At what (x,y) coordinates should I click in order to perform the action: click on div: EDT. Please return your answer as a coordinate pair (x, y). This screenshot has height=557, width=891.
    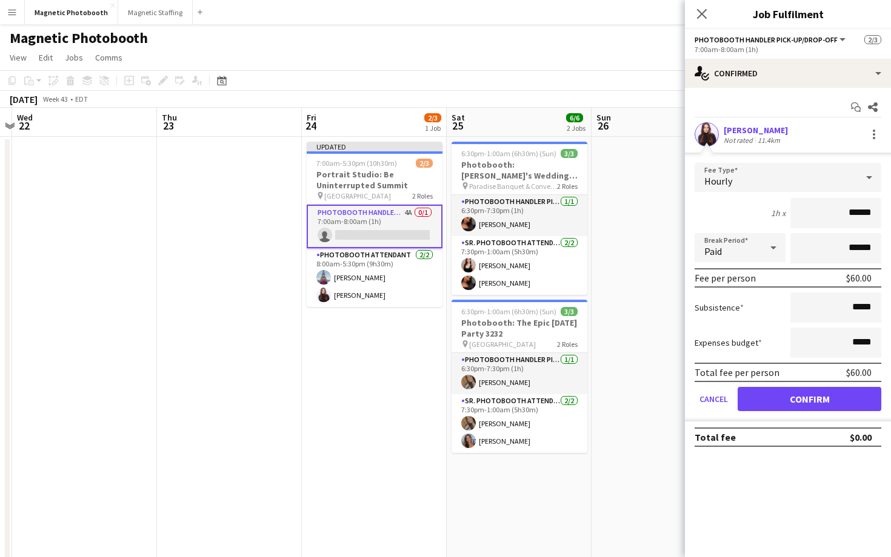
    Looking at the image, I should click on (81, 99).